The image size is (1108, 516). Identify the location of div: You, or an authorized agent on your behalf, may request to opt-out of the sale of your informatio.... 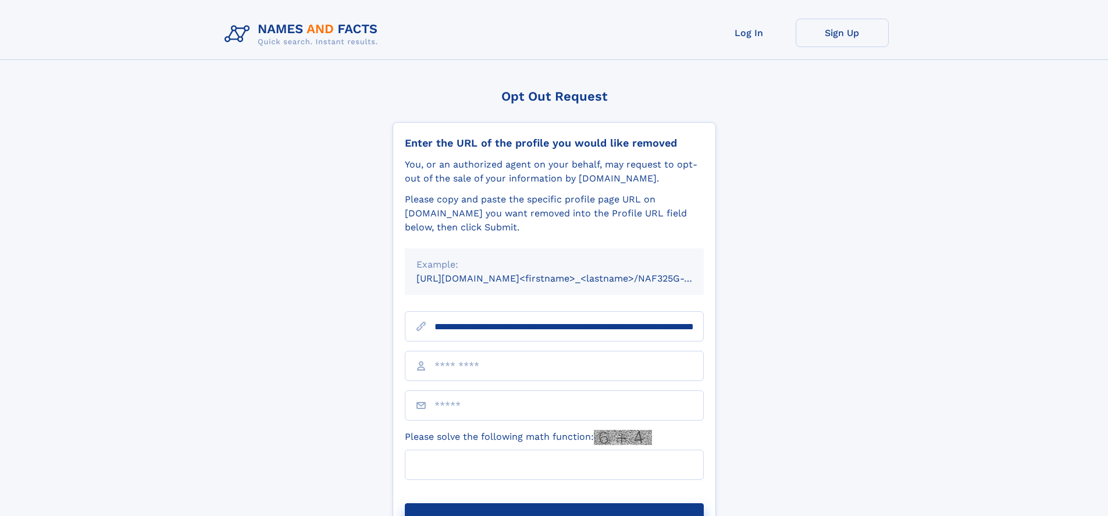
(555, 172).